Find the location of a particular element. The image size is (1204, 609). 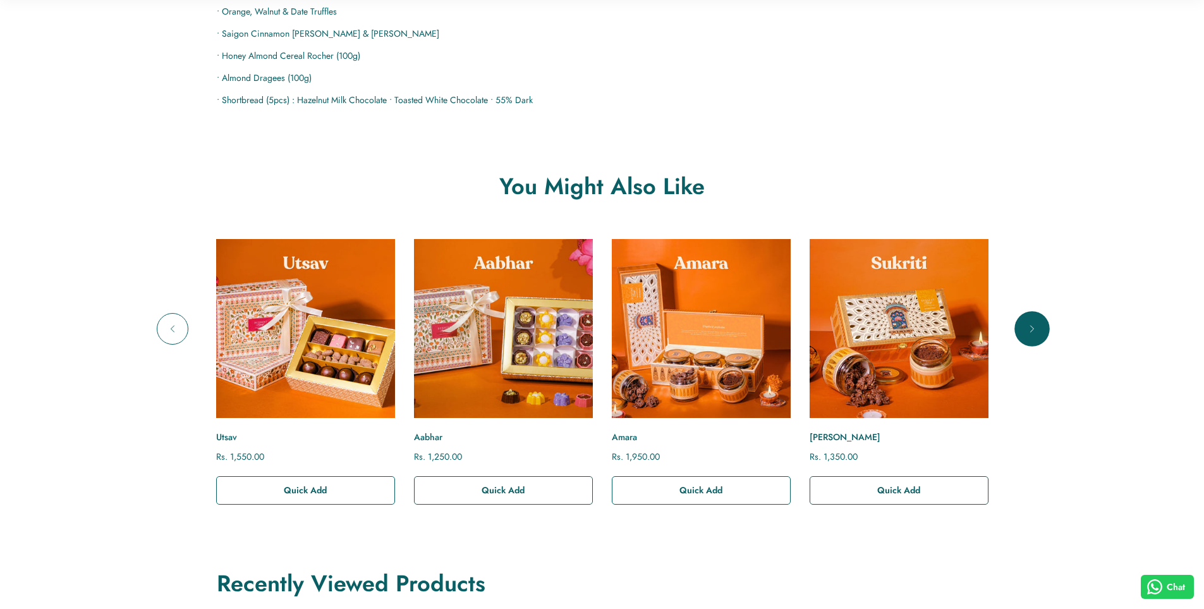

p: • Orange, Walnut & Date Truffles is located at coordinates (602, 11).